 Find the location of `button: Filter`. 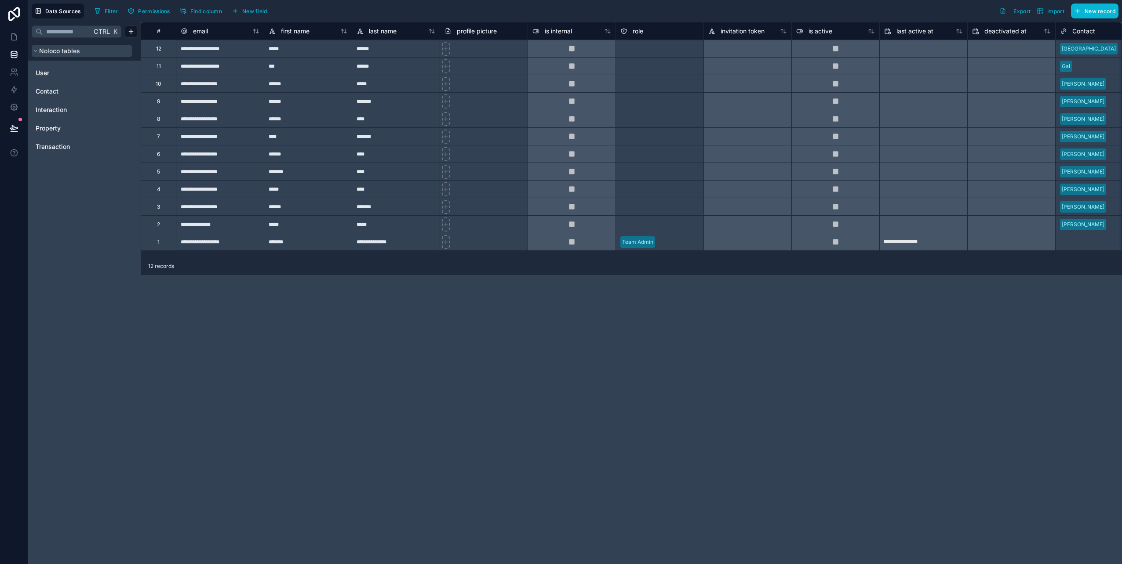

button: Filter is located at coordinates (106, 11).